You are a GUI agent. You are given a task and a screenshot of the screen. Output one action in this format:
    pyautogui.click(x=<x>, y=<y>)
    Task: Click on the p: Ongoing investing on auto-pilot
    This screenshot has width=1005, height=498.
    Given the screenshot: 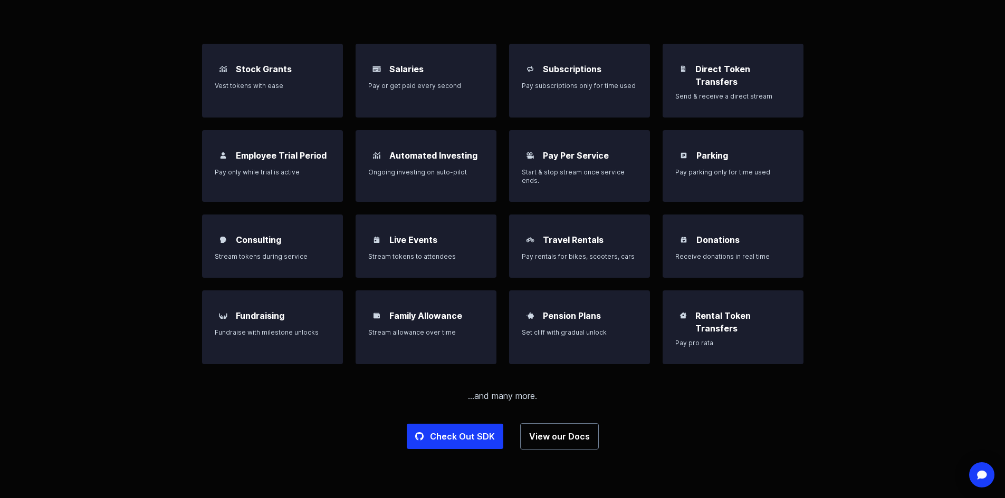 What is the action you would take?
    pyautogui.click(x=426, y=172)
    